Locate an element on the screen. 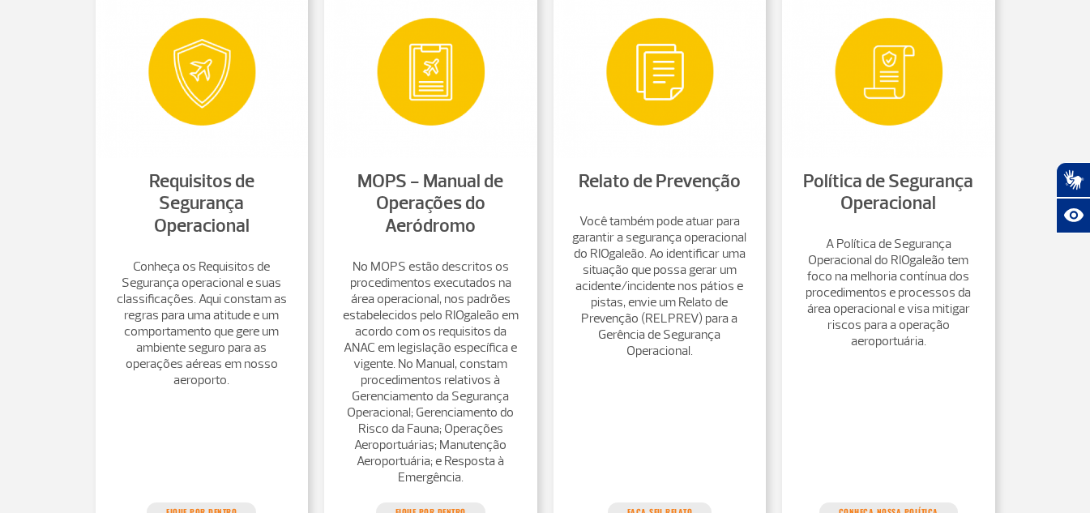 The width and height of the screenshot is (1090, 513). div: Plugin de acessibilidade da Hand Talk. is located at coordinates (1073, 198).